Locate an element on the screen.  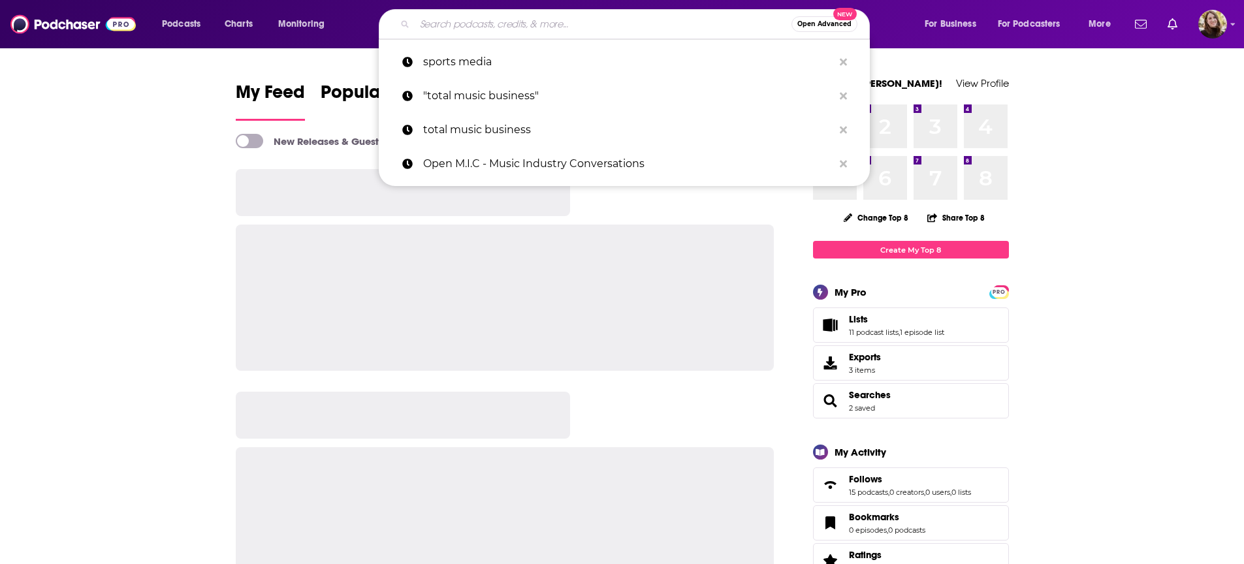
p: total music business is located at coordinates (628, 130).